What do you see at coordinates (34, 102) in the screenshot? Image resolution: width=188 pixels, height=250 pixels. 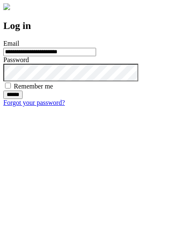 I see `a: Forgot your password?` at bounding box center [34, 102].